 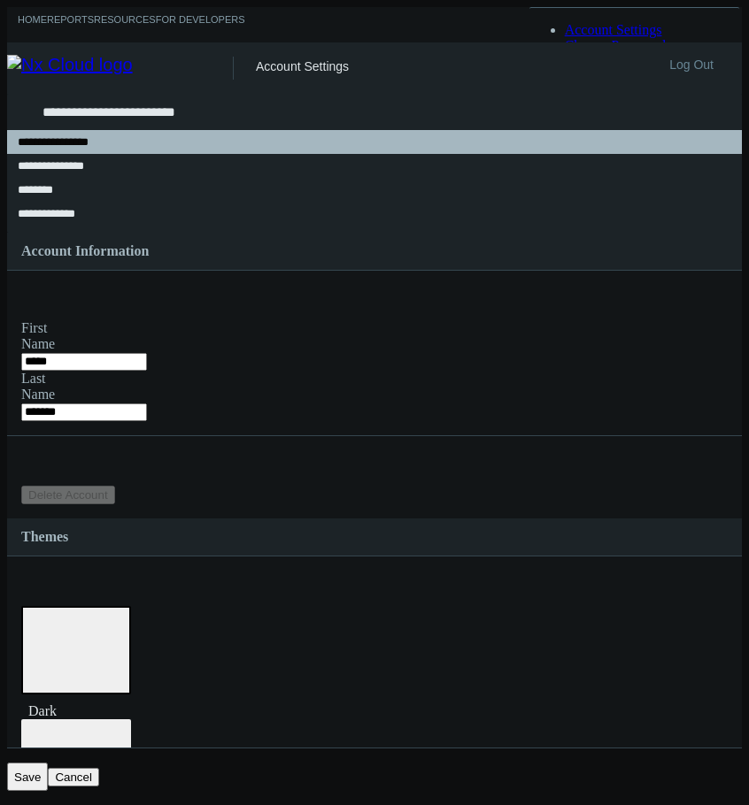 I want to click on a: For Developers, so click(x=200, y=25).